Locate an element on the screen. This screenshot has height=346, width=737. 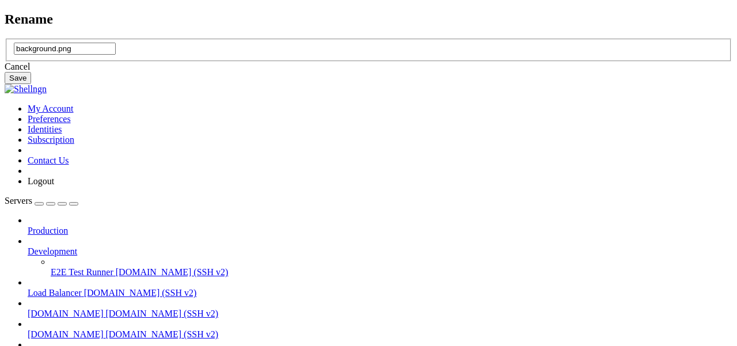
x-row: Run 'do-release-upgrade' to upgrade to it. is located at coordinates (295, 225).